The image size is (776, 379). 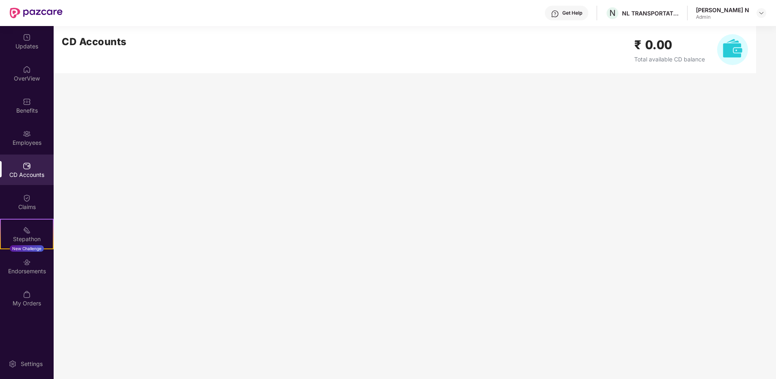 What do you see at coordinates (27, 102) in the screenshot?
I see `img: svg+xml;base64,PHN2ZyBpZD0iQmVuZWZpdHMiIHhtbG5zPSJodHRwOi8vd3d3LnczLm9yZy8yMDAwL3N2ZyIgd2lkdGg9Ij...` at bounding box center [27, 102].